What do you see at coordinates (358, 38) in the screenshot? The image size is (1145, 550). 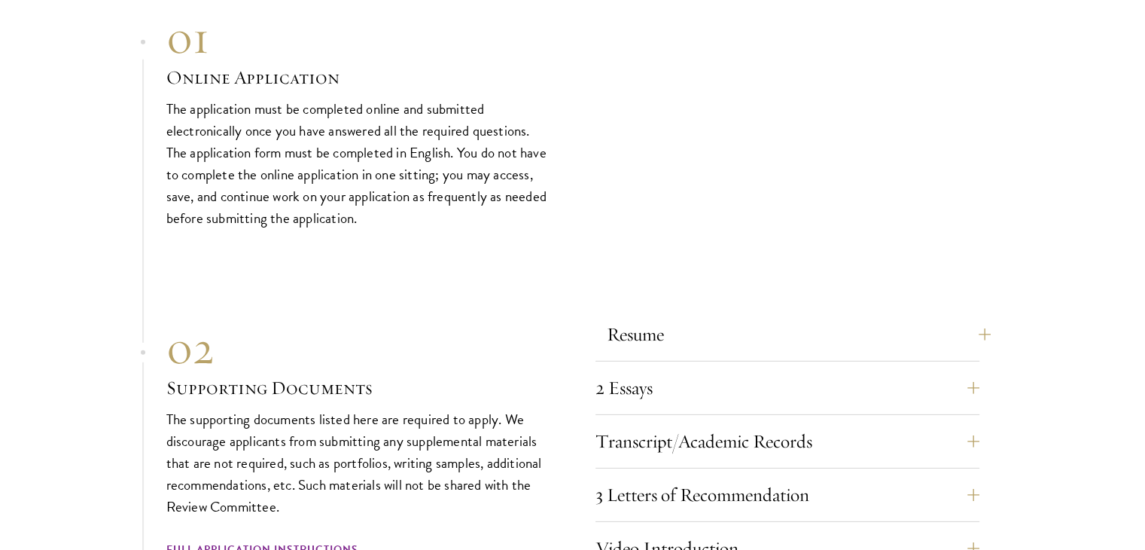 I see `div: 01` at bounding box center [358, 38].